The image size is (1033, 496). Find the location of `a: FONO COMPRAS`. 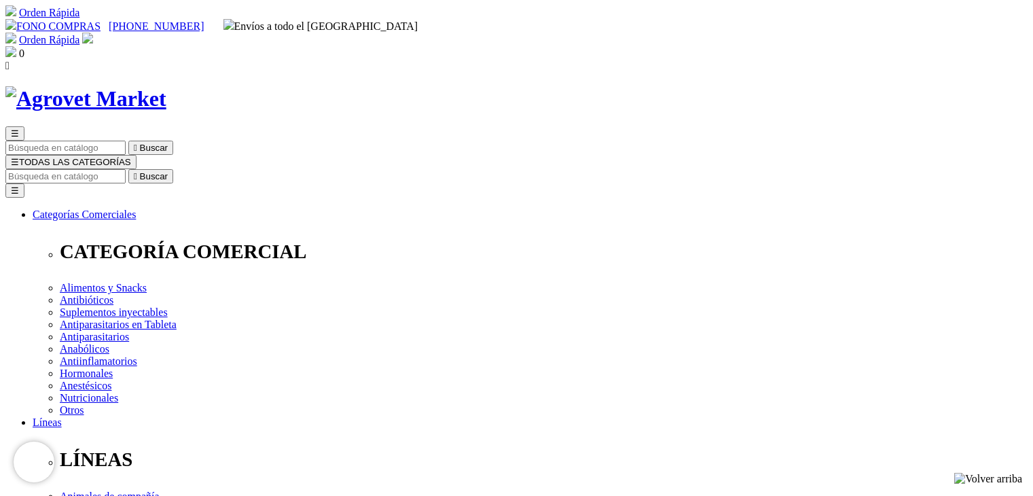

a: FONO COMPRAS is located at coordinates (53, 26).